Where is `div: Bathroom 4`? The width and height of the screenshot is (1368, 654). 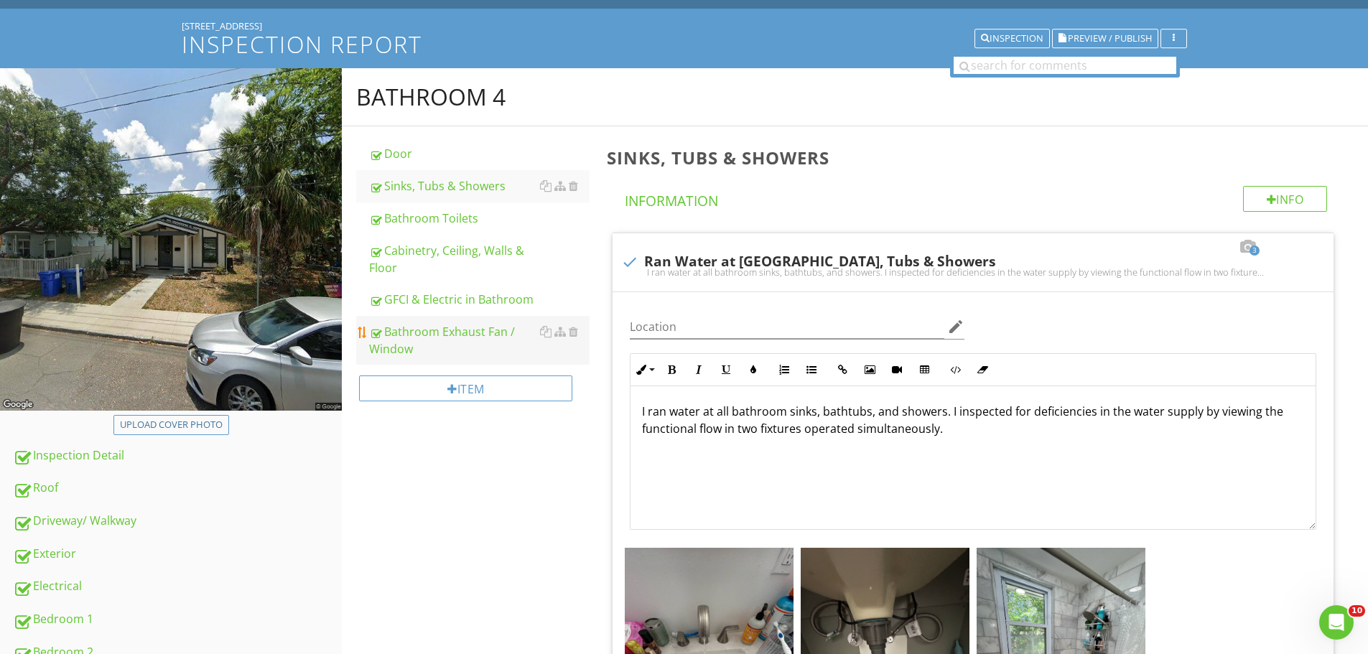
div: Bathroom 4 is located at coordinates (431, 97).